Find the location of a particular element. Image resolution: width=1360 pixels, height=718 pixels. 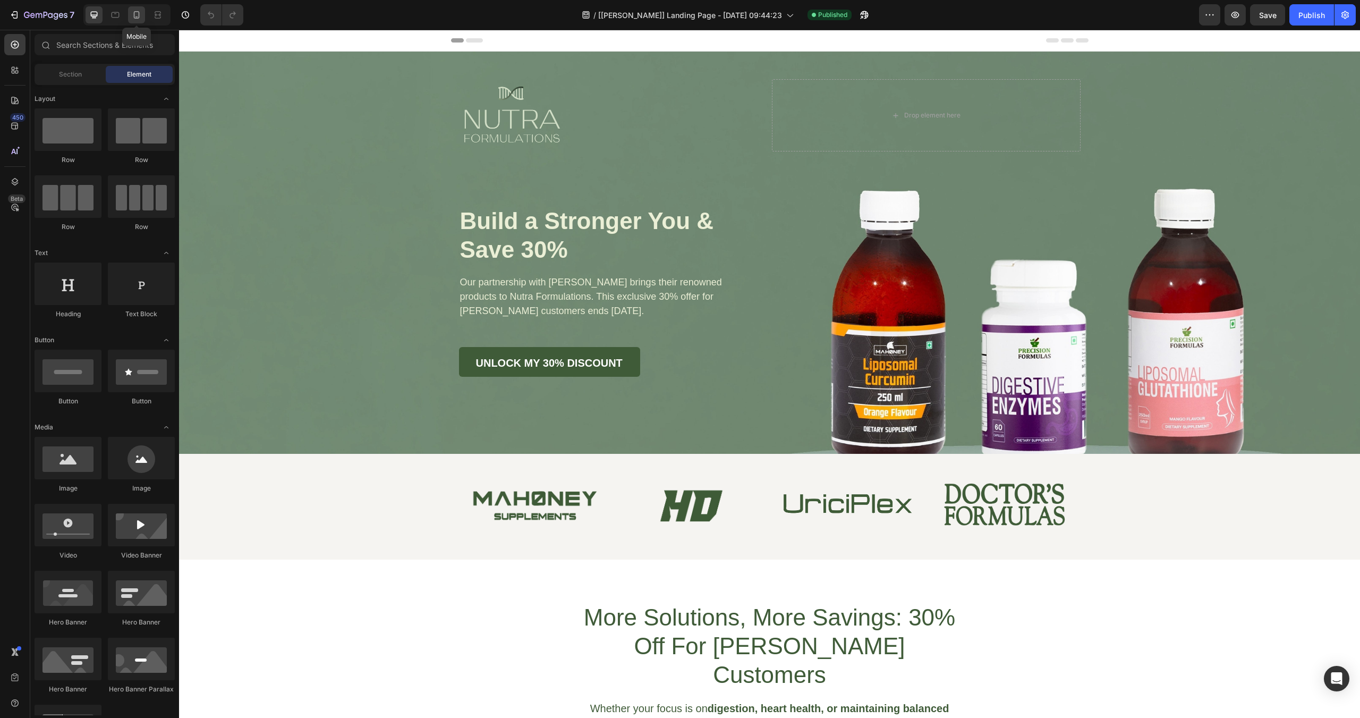

div: Heading is located at coordinates (68, 314).